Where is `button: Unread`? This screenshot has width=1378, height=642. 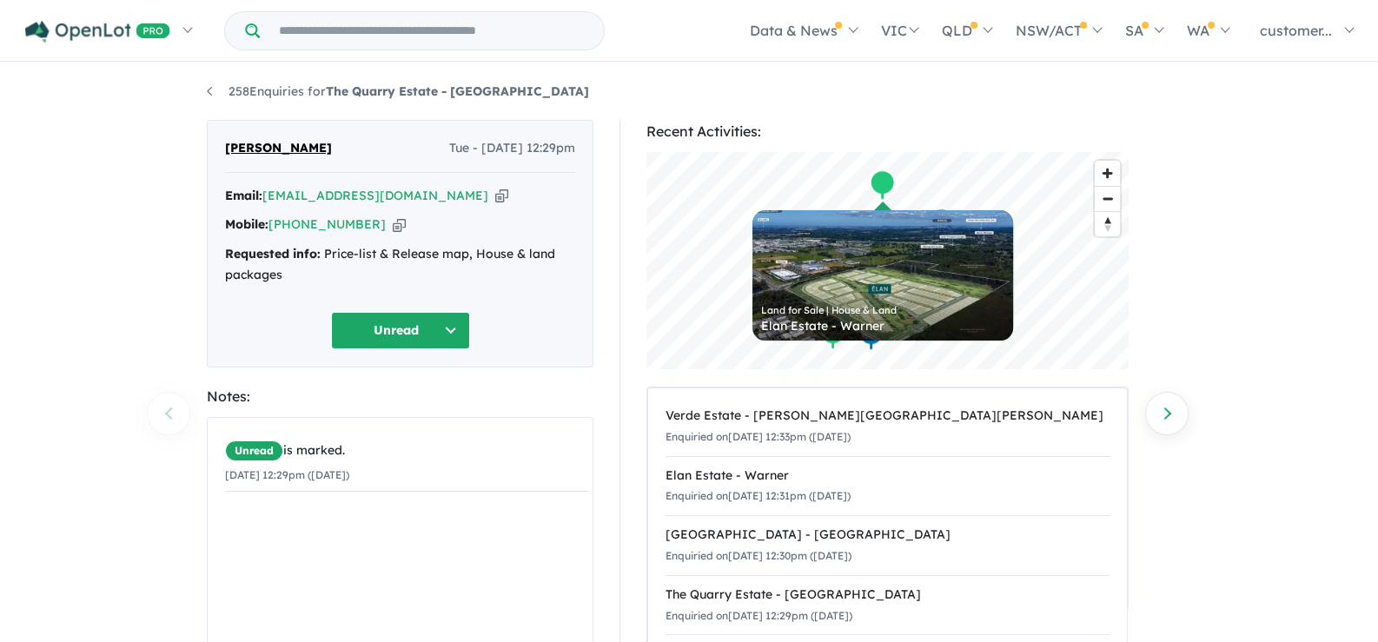
button: Unread is located at coordinates (401, 330).